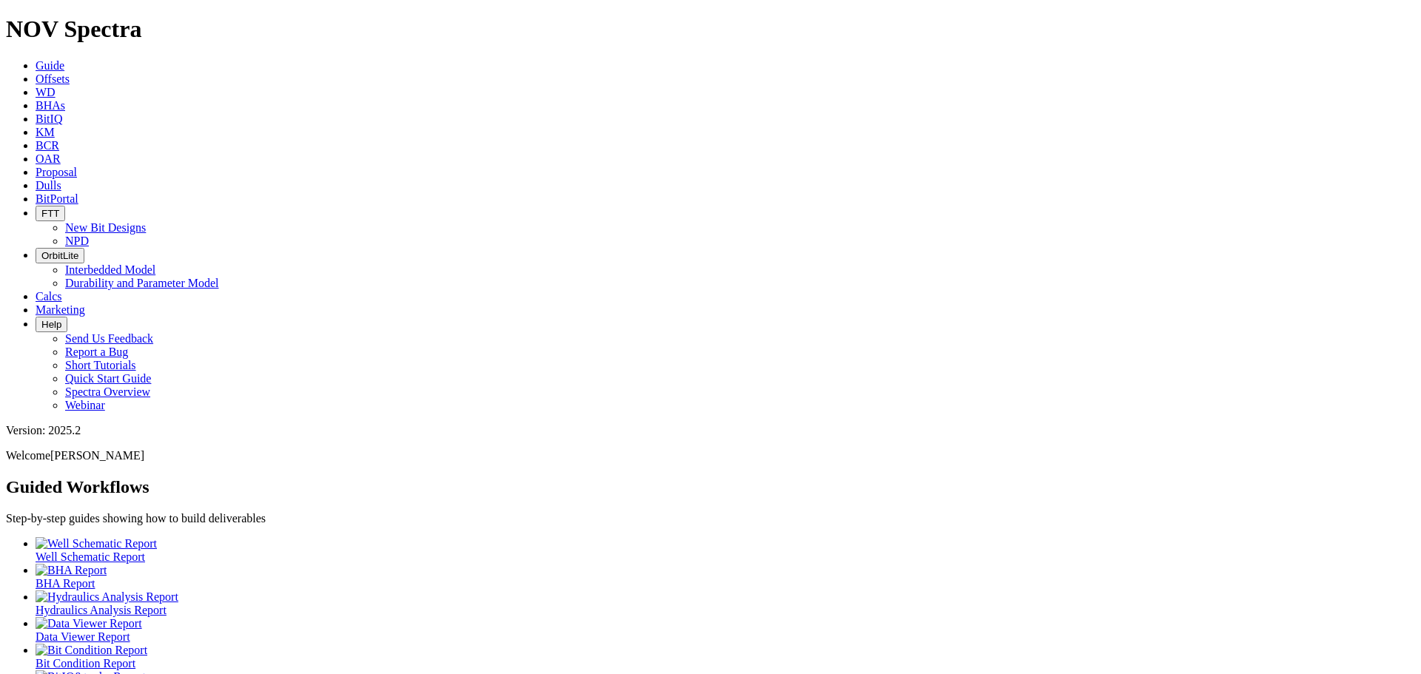 This screenshot has width=1421, height=674. Describe the element at coordinates (45, 92) in the screenshot. I see `a: WD` at that location.